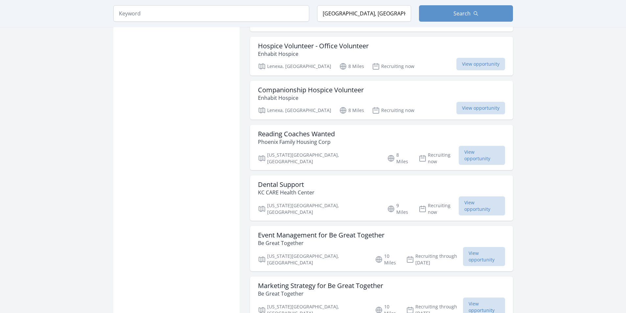 The width and height of the screenshot is (626, 313). What do you see at coordinates (321, 286) in the screenshot?
I see `h3: Marketing Strategy for Be Great Together` at bounding box center [321, 286].